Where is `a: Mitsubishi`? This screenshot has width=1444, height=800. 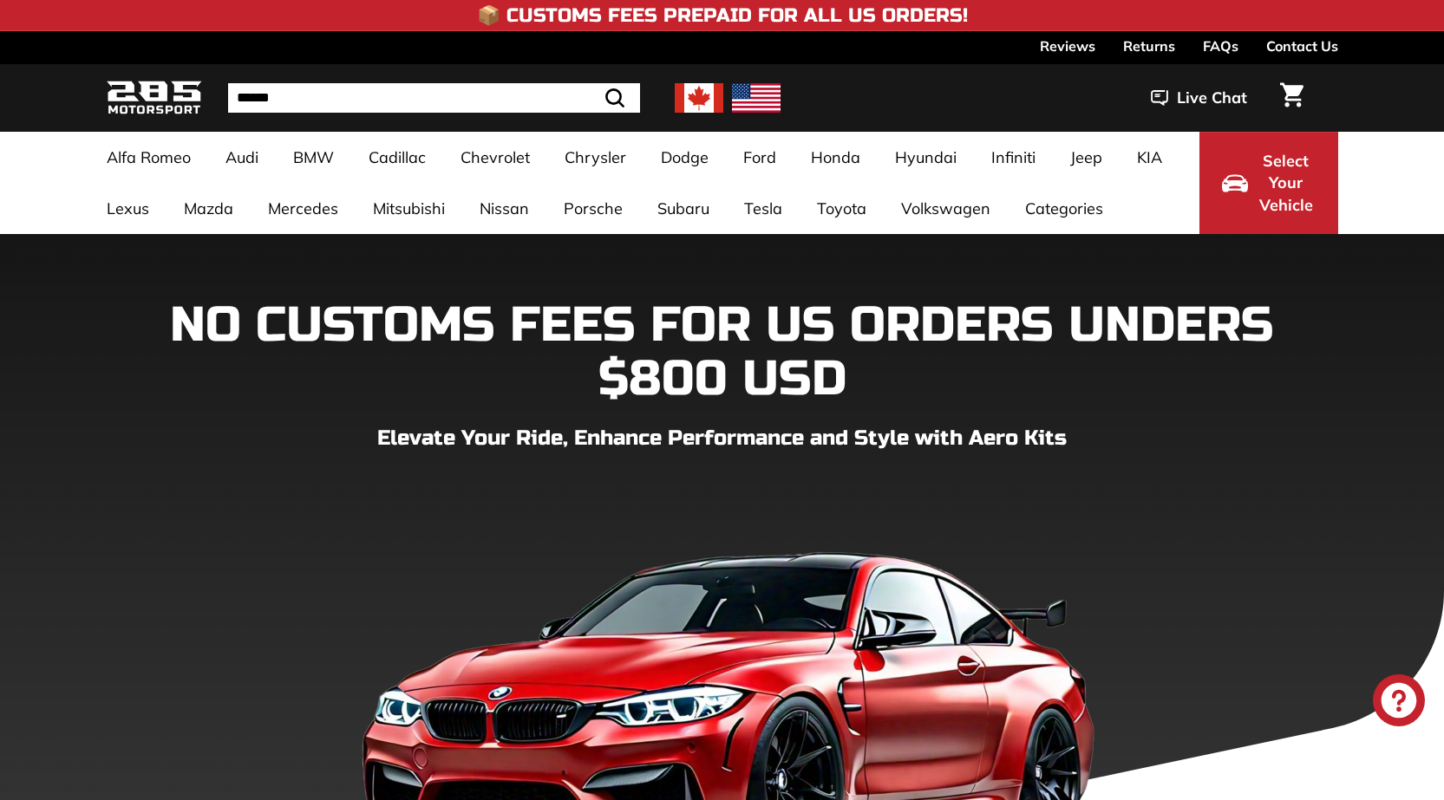
a: Mitsubishi is located at coordinates (408, 208).